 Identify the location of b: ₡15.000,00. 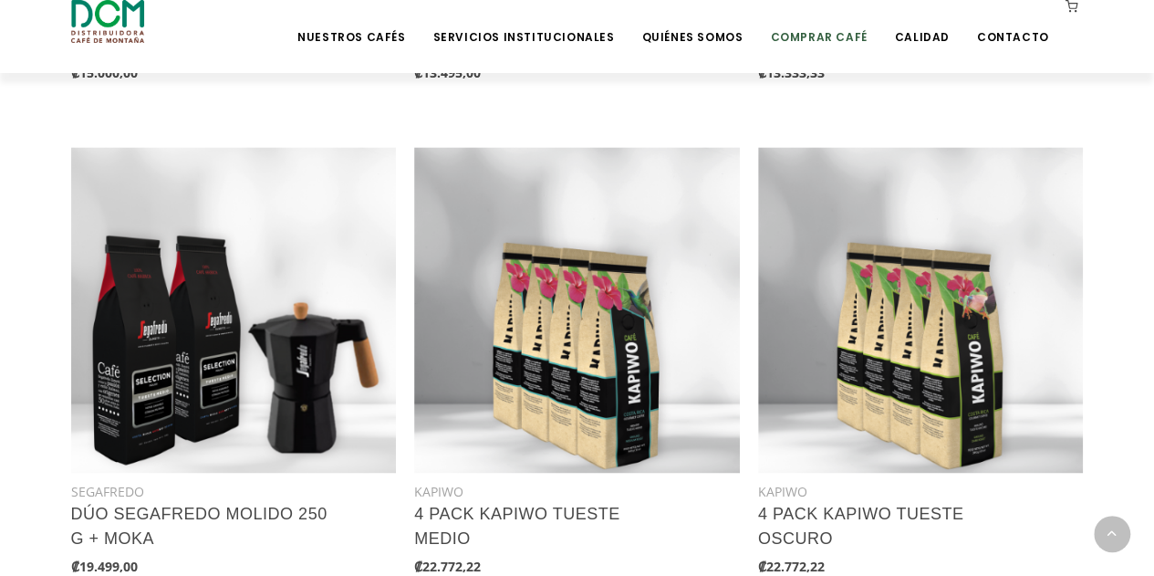
(104, 72).